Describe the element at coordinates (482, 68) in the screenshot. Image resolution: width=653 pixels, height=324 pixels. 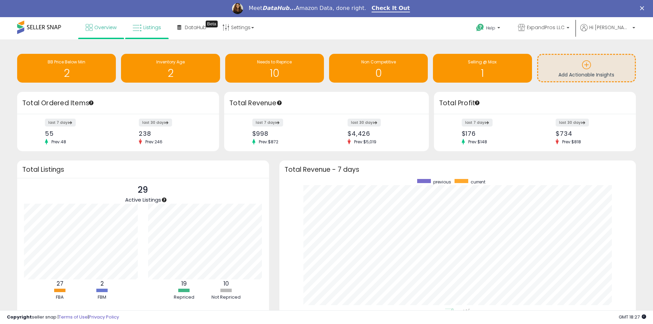
I see `a: Selling @ Max 1` at that location.